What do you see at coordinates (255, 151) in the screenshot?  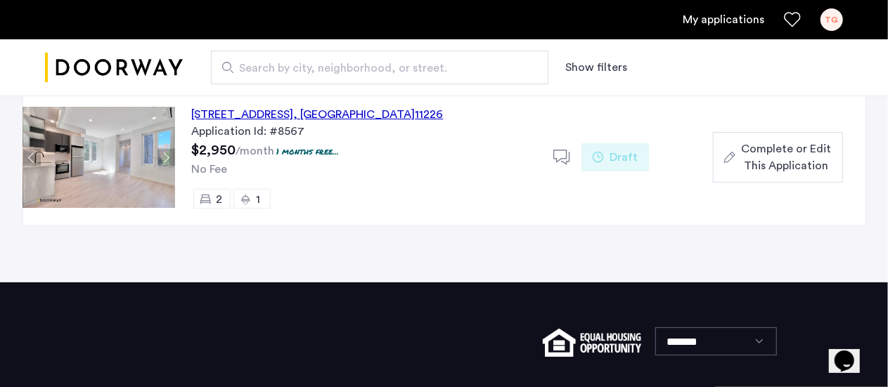 I see `sub: /month` at bounding box center [255, 151].